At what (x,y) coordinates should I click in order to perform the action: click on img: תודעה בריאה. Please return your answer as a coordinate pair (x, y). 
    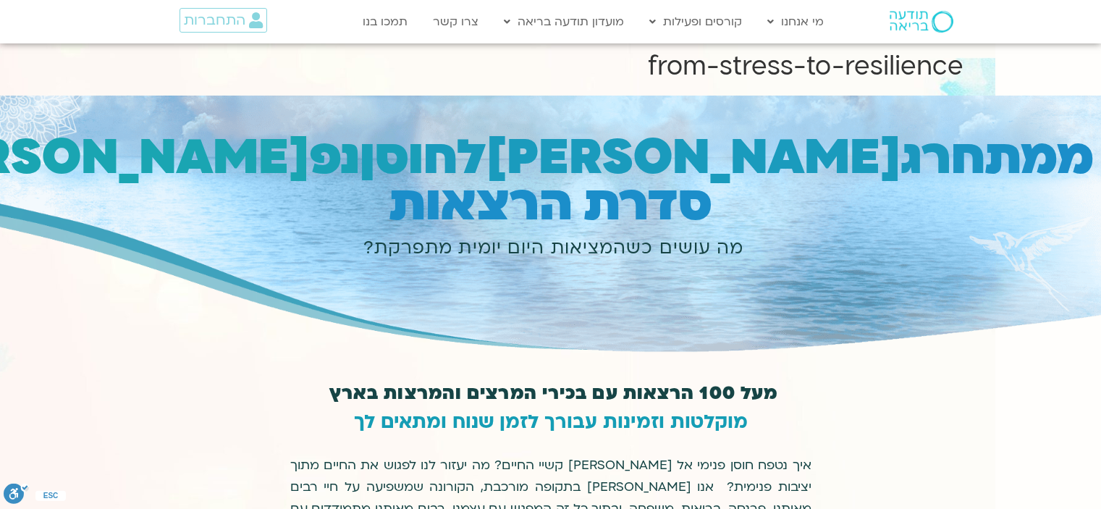
    Looking at the image, I should click on (922, 22).